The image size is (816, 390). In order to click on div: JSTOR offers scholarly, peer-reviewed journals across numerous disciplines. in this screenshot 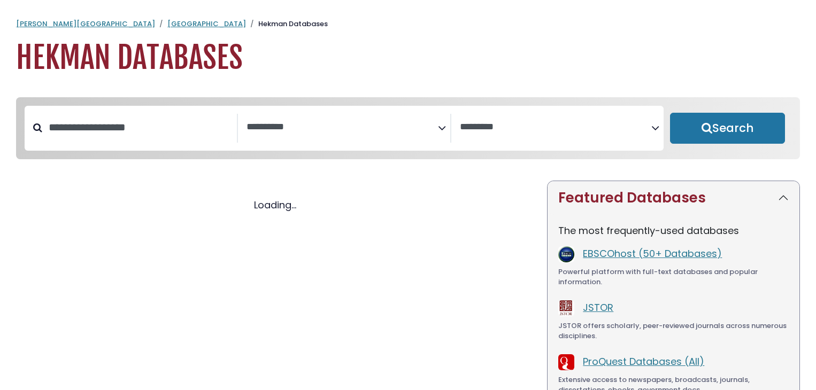, I will do `click(673, 331)`.